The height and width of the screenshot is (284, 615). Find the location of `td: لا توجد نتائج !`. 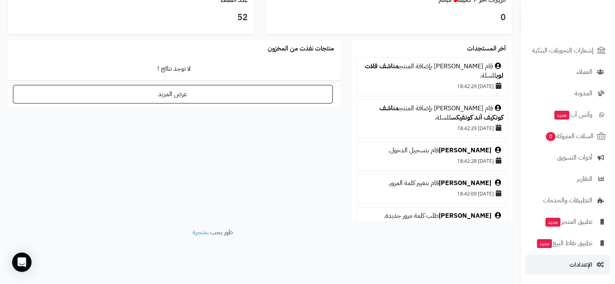

td: لا توجد نتائج ! is located at coordinates (174, 69).